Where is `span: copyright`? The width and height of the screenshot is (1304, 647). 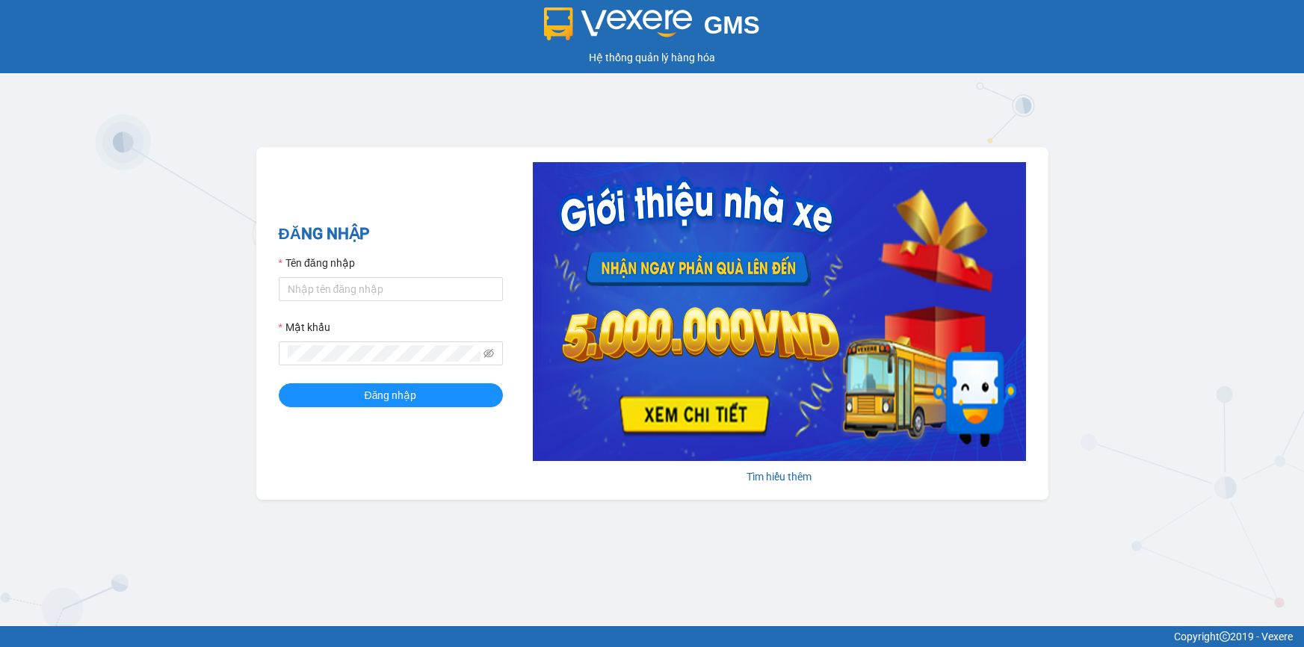 span: copyright is located at coordinates (1225, 637).